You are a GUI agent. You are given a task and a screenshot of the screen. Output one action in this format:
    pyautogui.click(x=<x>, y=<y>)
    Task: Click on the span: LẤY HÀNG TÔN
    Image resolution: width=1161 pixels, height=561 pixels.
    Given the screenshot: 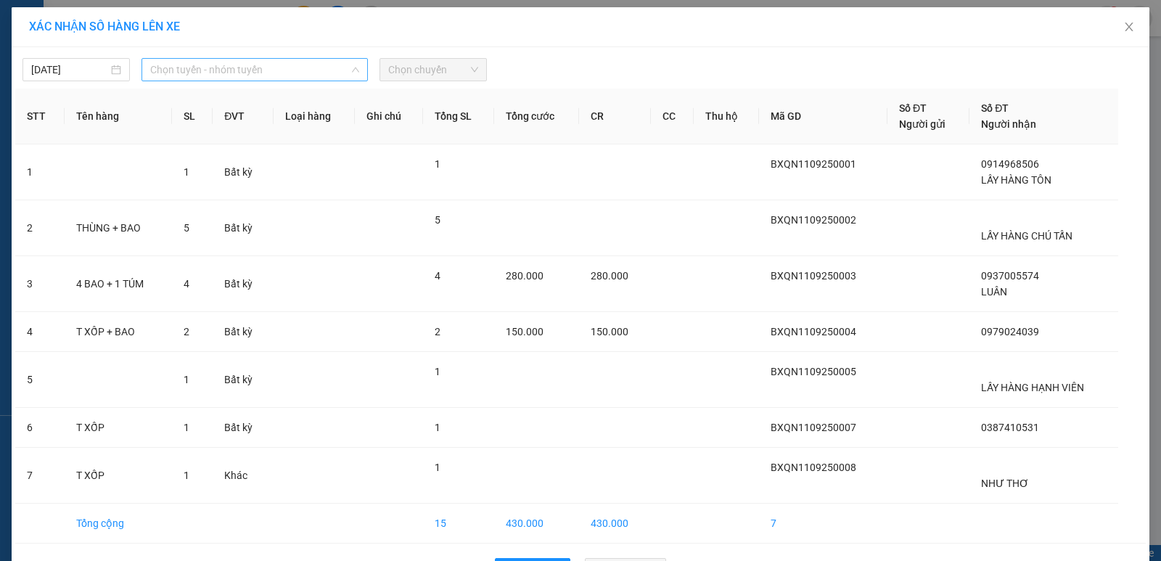 What is the action you would take?
    pyautogui.click(x=1016, y=180)
    